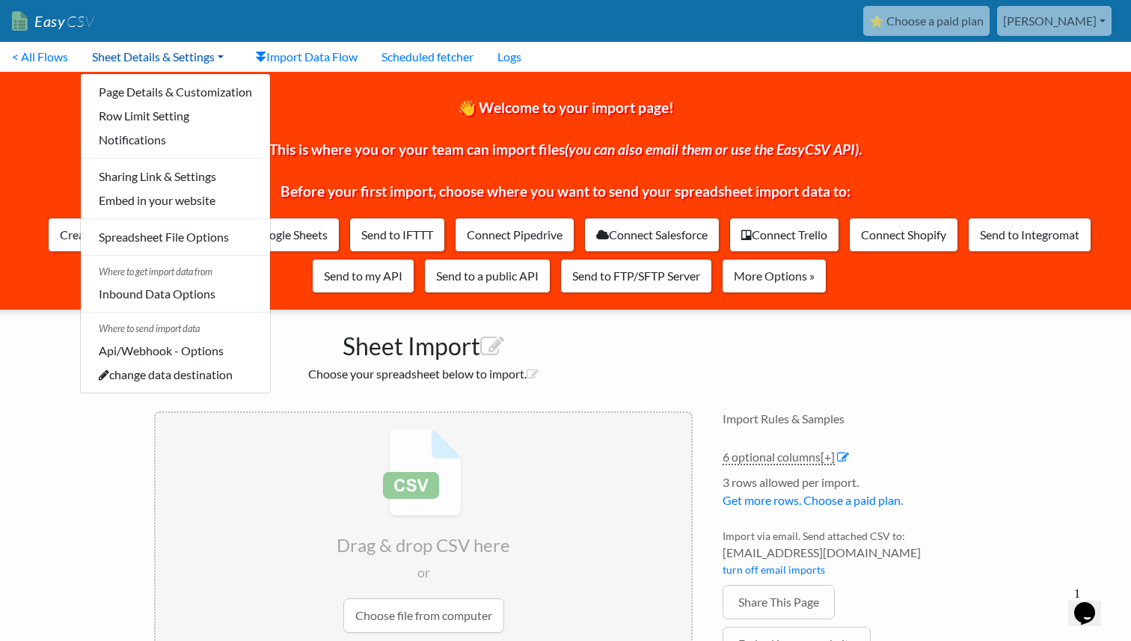 The width and height of the screenshot is (1131, 641). I want to click on a: Inbound Data Options, so click(175, 294).